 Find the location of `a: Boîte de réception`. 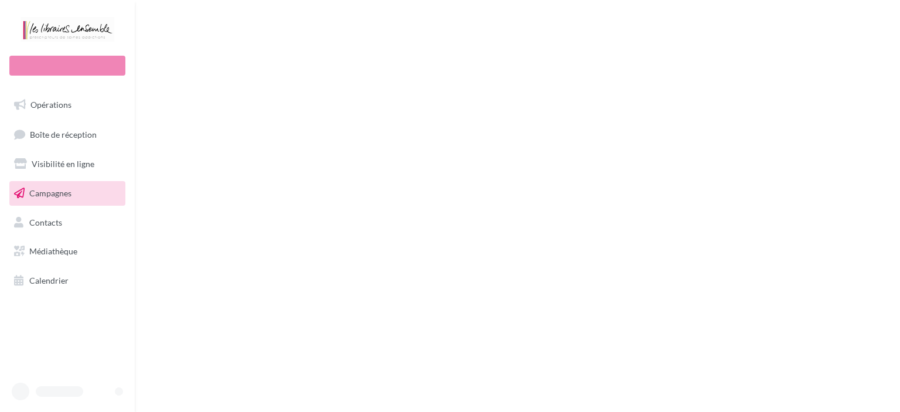

a: Boîte de réception is located at coordinates (67, 134).